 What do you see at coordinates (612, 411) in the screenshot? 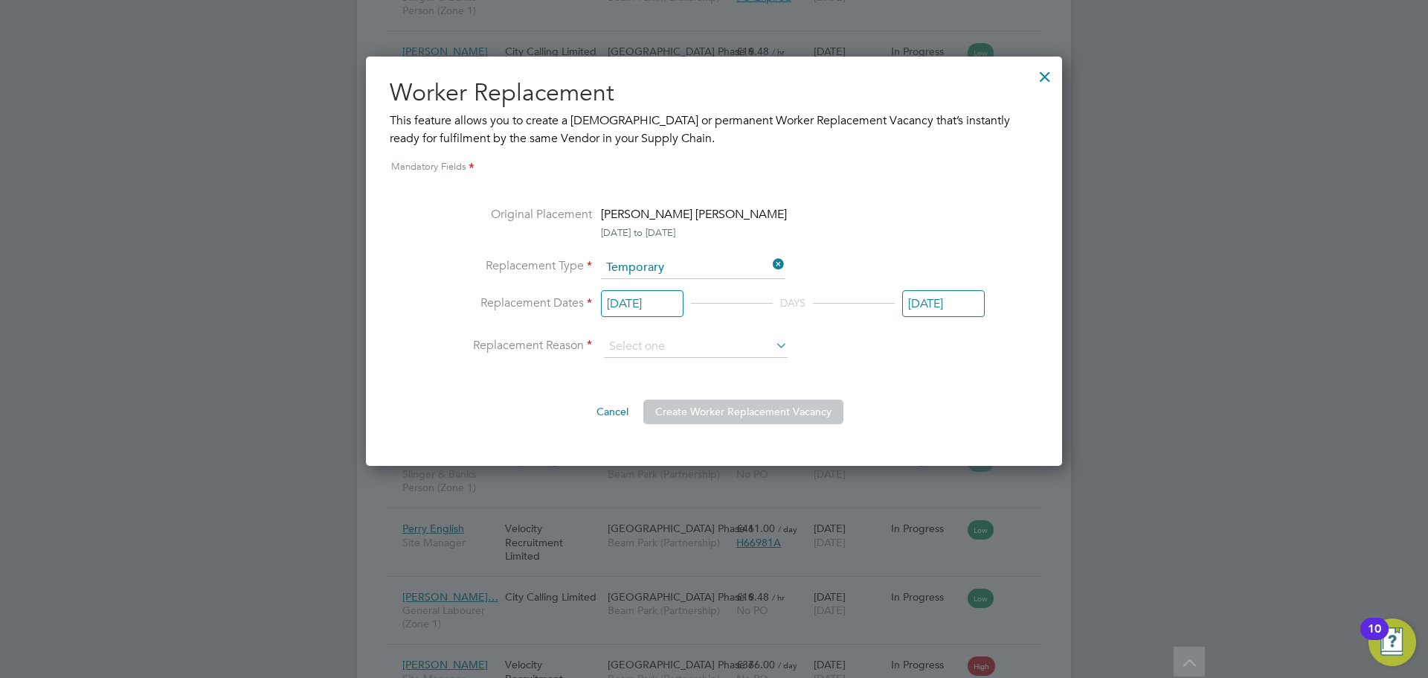
I see `button: Cancel` at bounding box center [612, 411].